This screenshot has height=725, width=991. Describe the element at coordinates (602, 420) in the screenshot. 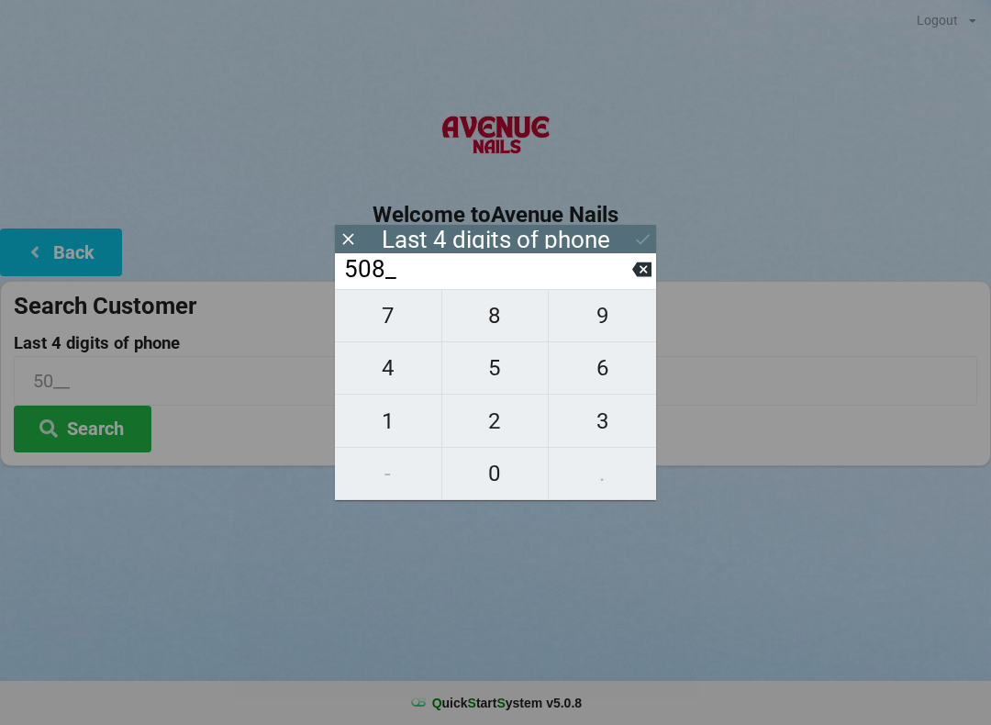

I see `button: 3` at that location.